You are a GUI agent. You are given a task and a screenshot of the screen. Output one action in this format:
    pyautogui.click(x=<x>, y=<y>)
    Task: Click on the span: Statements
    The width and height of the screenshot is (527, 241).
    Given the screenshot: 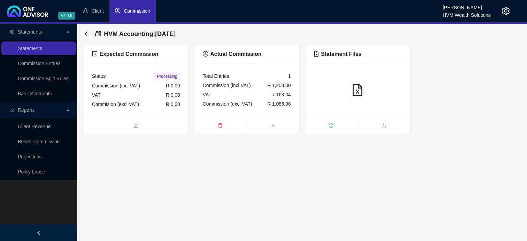 What is the action you would take?
    pyautogui.click(x=30, y=32)
    